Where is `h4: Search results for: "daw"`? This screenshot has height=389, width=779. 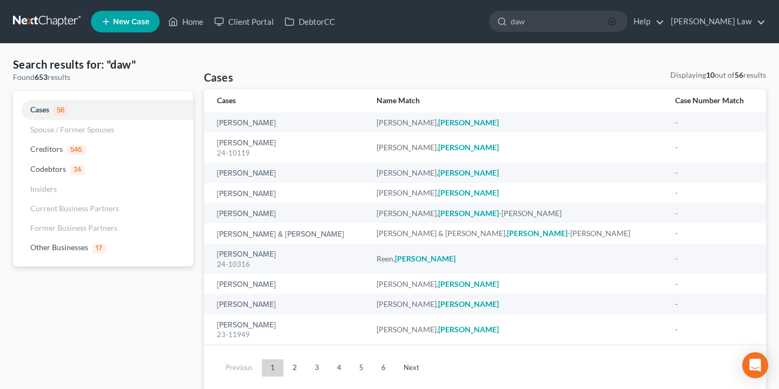 h4: Search results for: "daw" is located at coordinates (103, 64).